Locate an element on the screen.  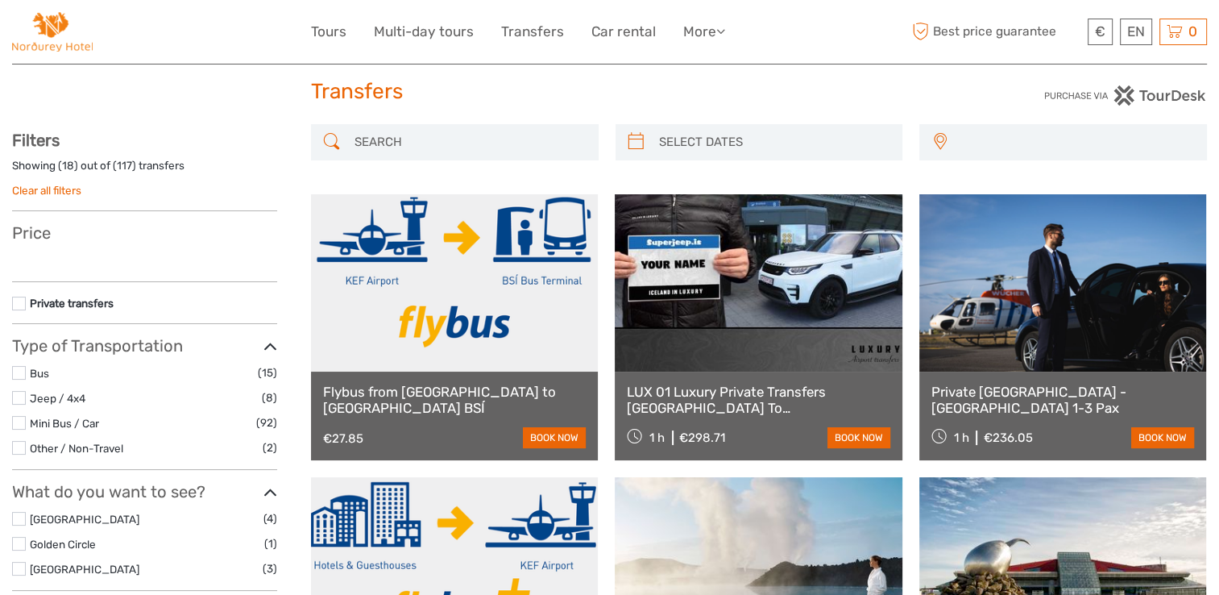
span: (3) is located at coordinates (270, 568).